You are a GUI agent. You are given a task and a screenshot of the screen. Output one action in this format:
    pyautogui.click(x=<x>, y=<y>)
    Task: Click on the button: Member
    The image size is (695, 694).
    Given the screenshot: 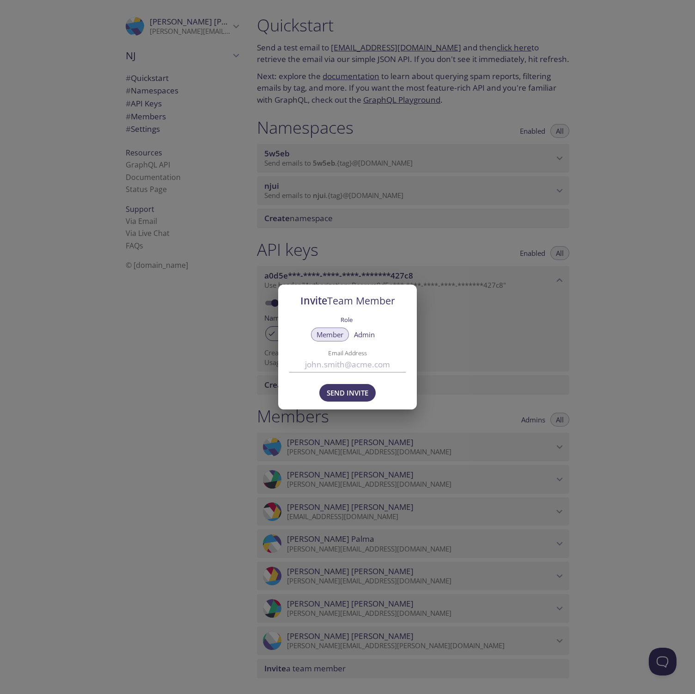 What is the action you would take?
    pyautogui.click(x=330, y=334)
    